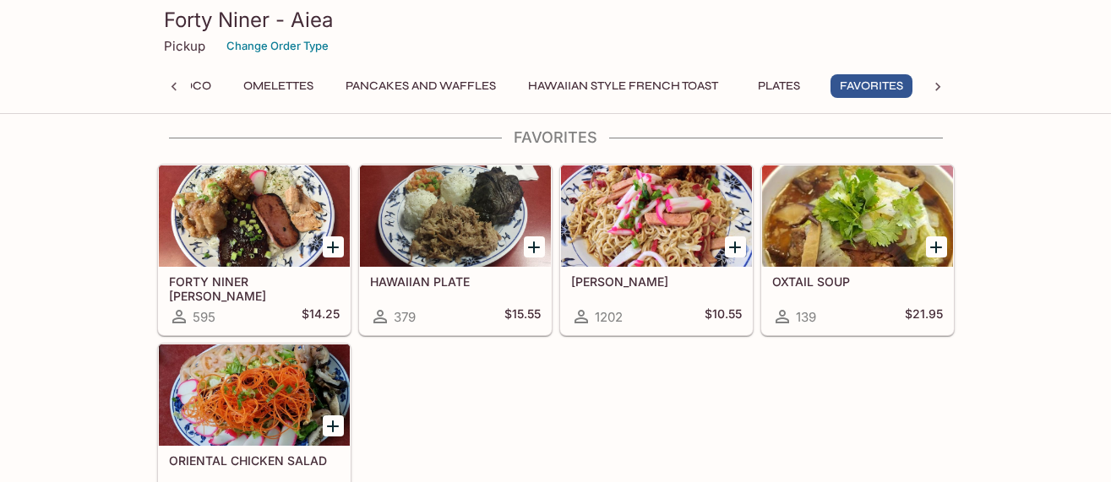 This screenshot has height=482, width=1111. What do you see at coordinates (936, 247) in the screenshot?
I see `button: Add OXTAIL SOUP` at bounding box center [936, 247].